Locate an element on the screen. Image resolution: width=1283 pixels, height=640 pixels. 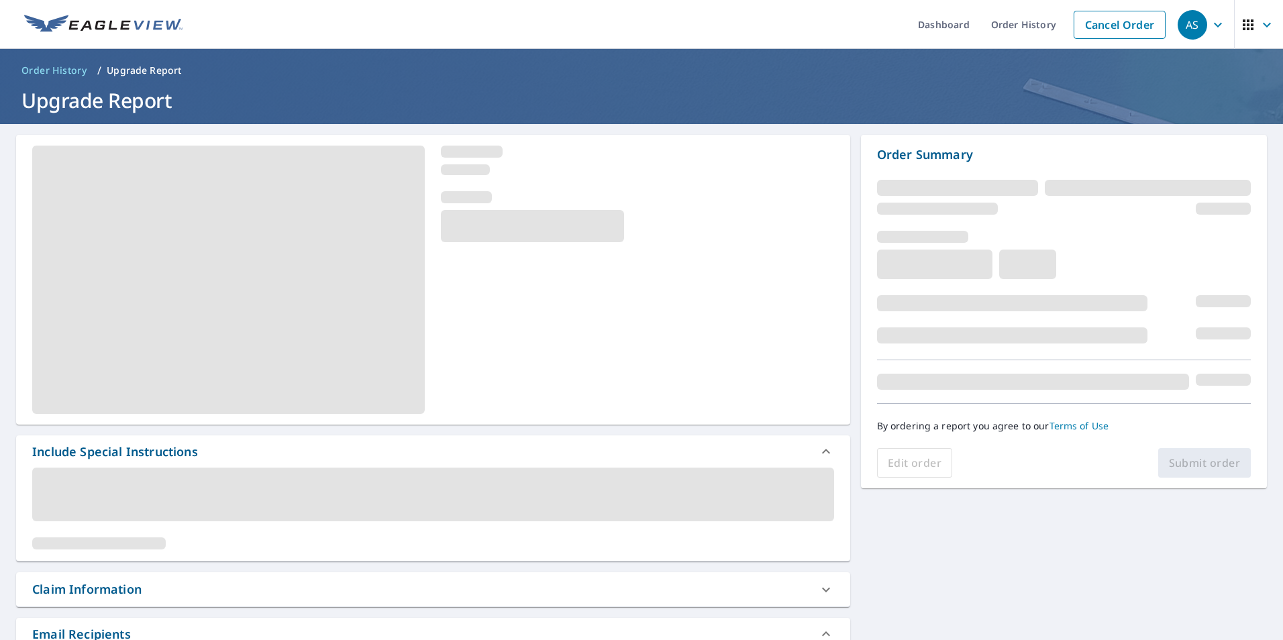
span: Order History is located at coordinates (54, 70).